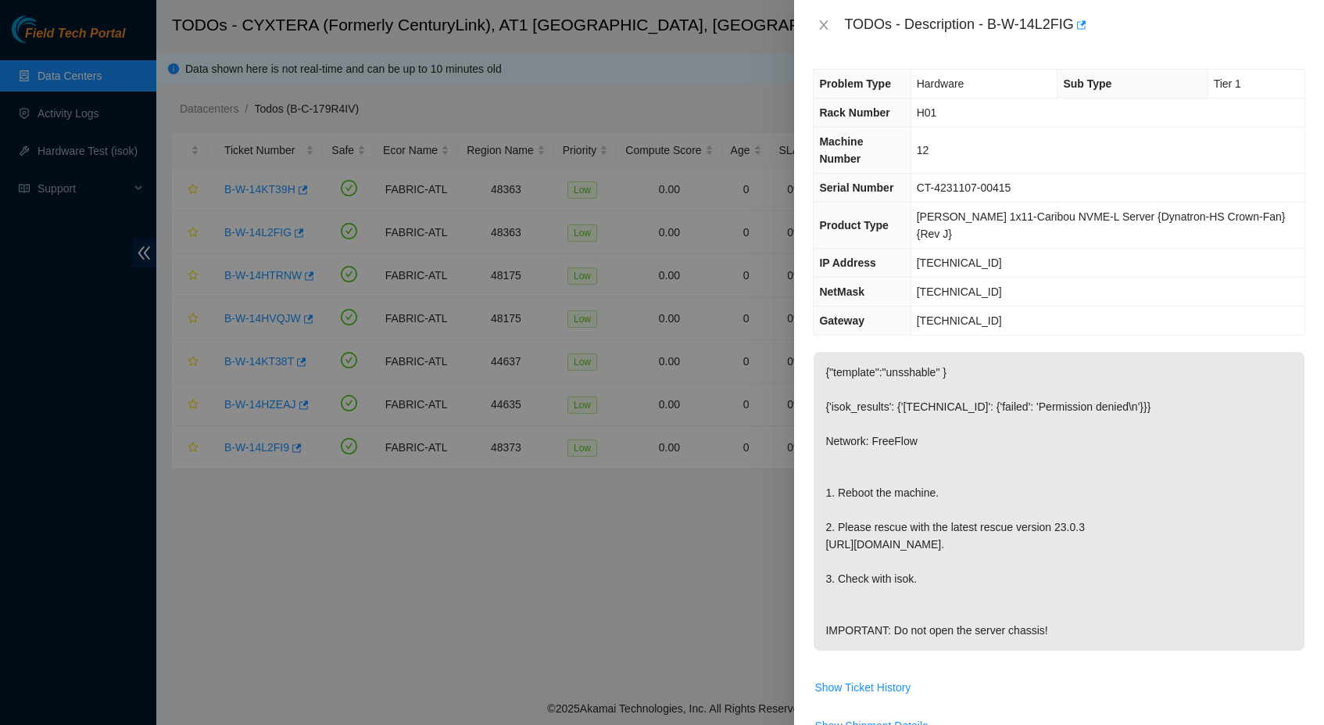 This screenshot has width=1324, height=725. Describe the element at coordinates (1075, 25) in the screenshot. I see `div: TODOs - Description - B-W-14L2FIG` at that location.